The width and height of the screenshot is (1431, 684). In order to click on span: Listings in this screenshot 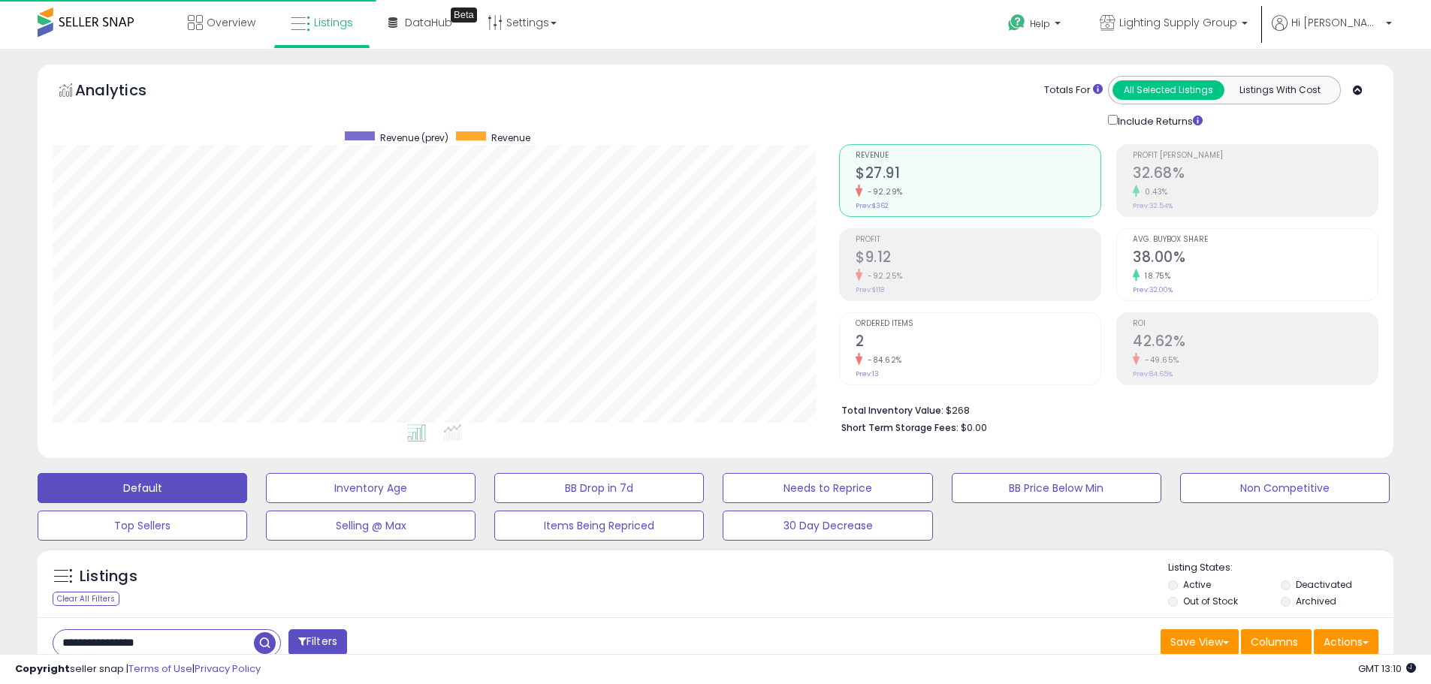, I will do `click(334, 23)`.